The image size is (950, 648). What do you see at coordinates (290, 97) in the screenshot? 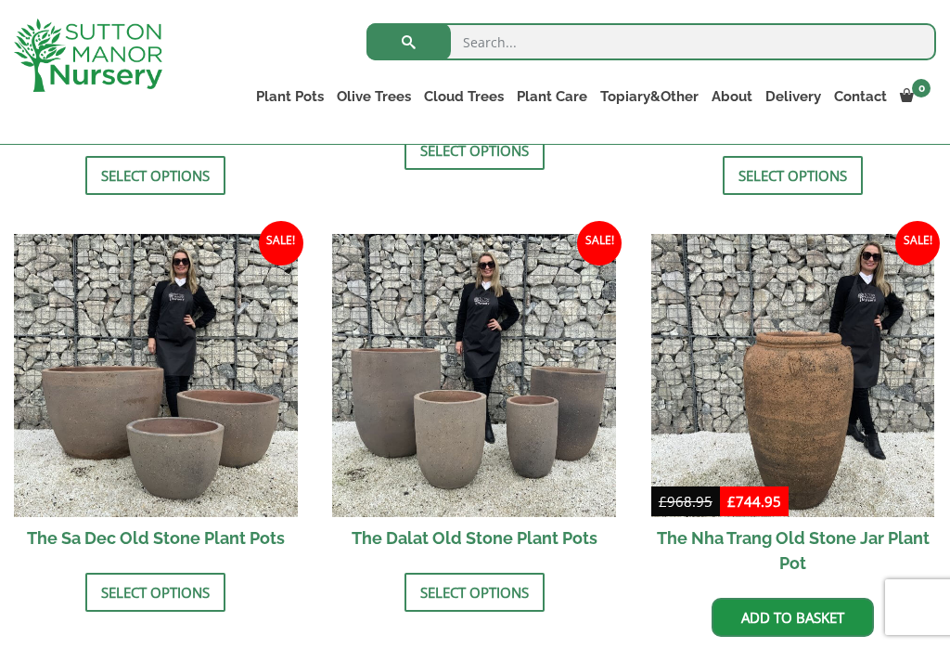
I see `a: Plant Pots` at bounding box center [290, 97].